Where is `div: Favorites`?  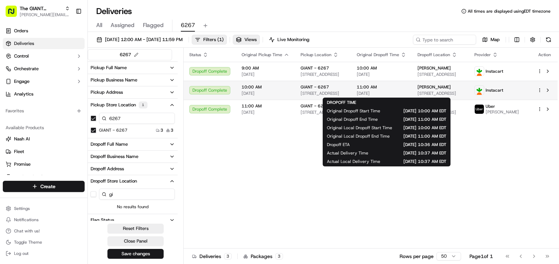
div: Favorites is located at coordinates (44, 111).